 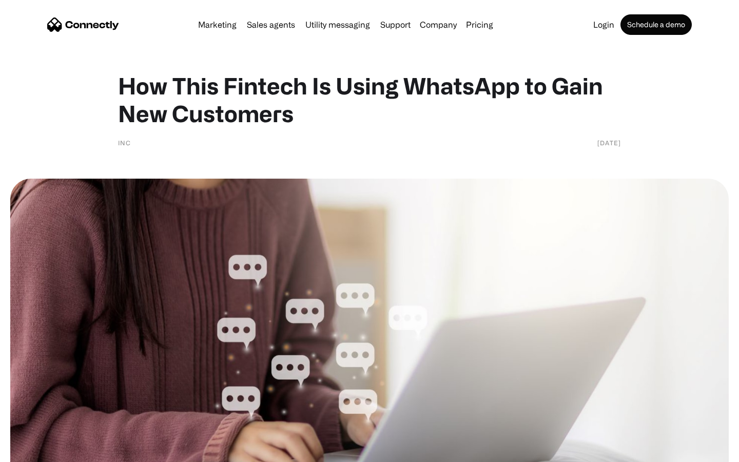 I want to click on h1: How This Fintech Is Using WhatsApp to Gain New Customers, so click(x=370, y=100).